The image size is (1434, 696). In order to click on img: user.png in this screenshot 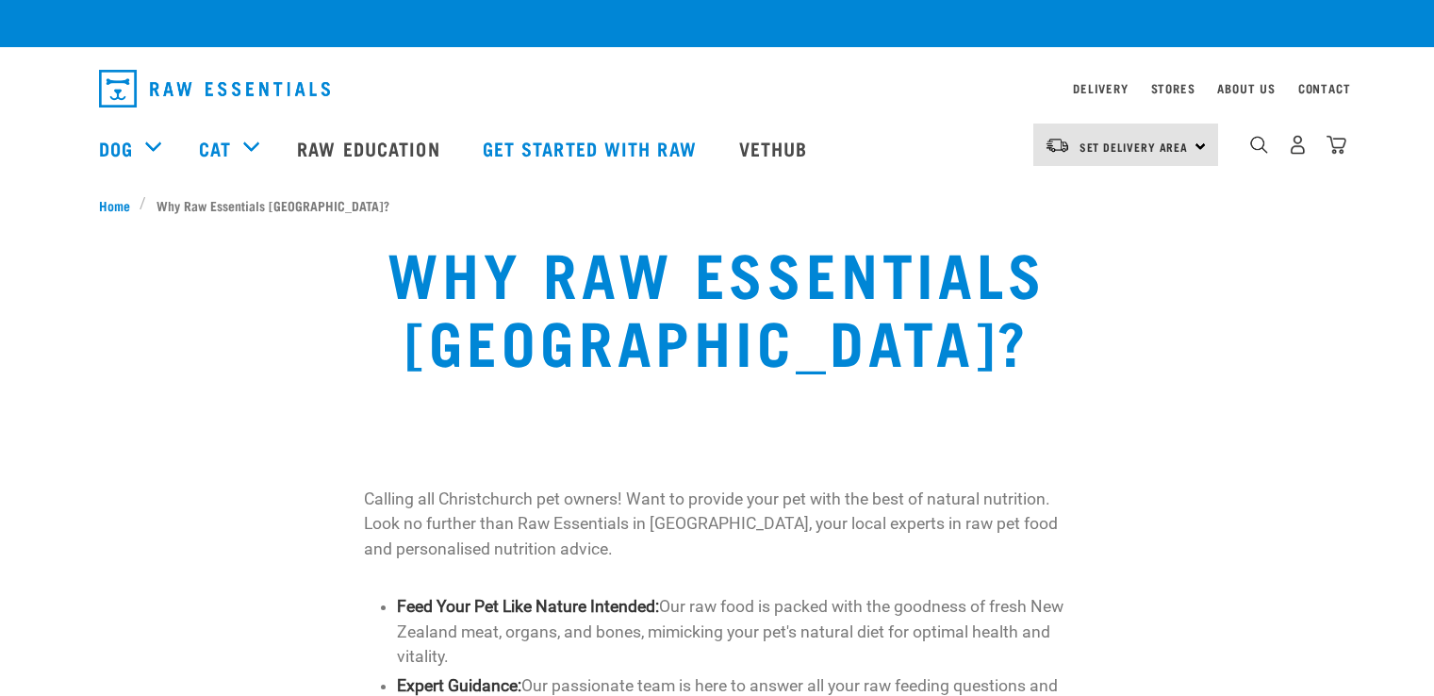, I will do `click(1297, 144)`.